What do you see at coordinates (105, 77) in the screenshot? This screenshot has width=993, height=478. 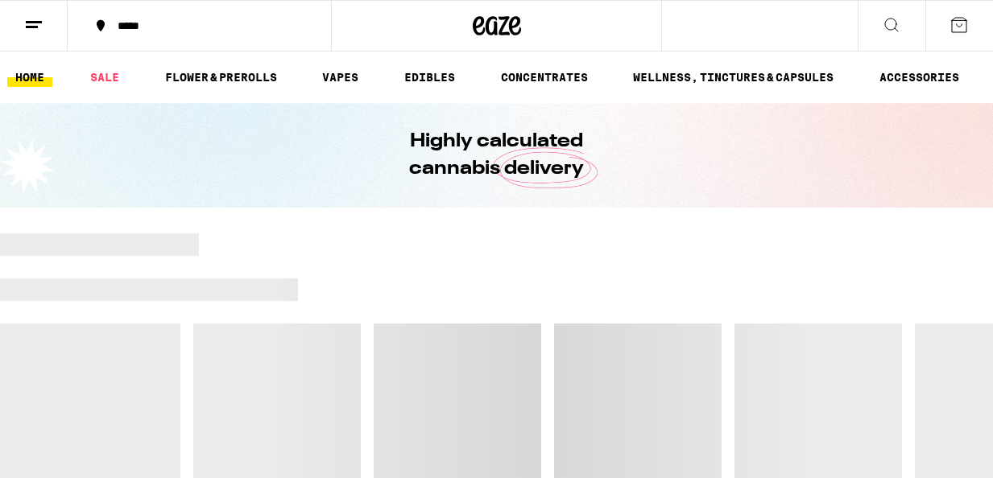 I see `a: SALE` at bounding box center [105, 77].